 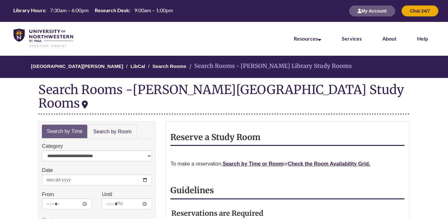 What do you see at coordinates (216, 137) in the screenshot?
I see `strong: Reserve a Study Room` at bounding box center [216, 137].